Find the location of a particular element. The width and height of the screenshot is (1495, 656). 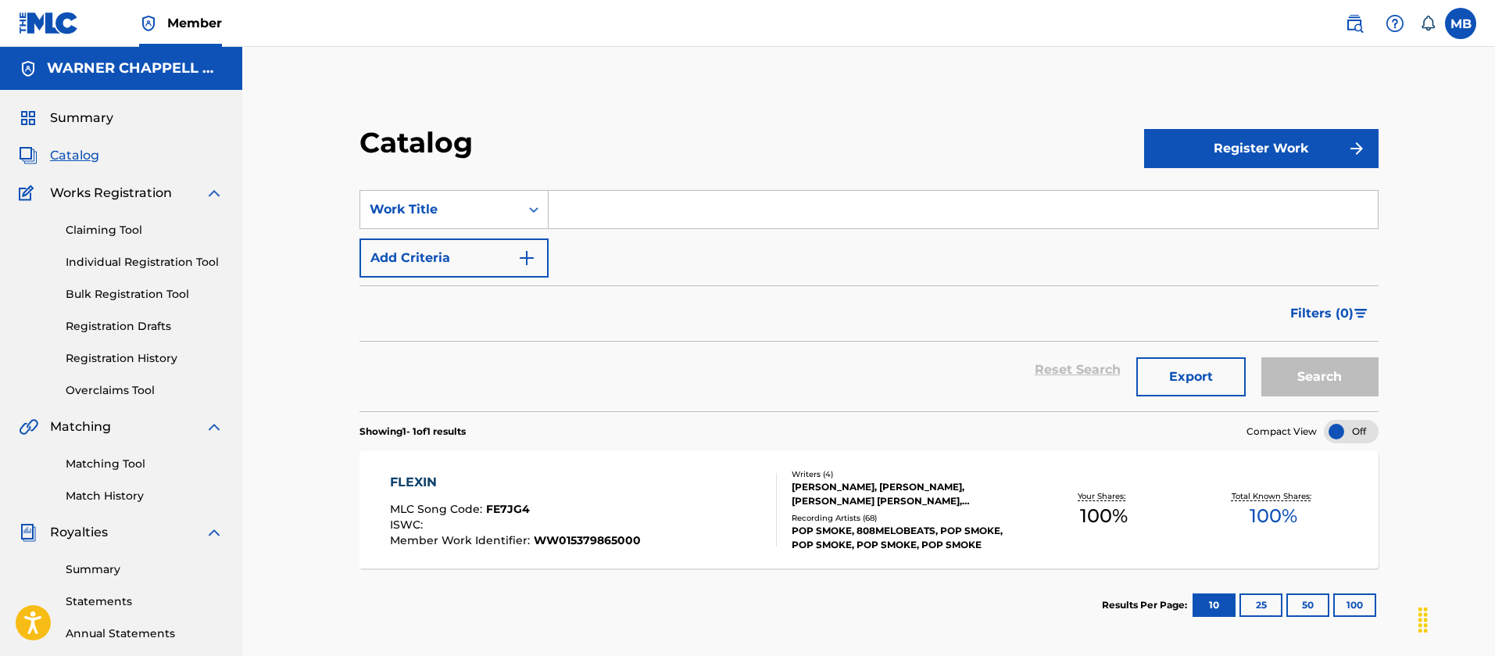

a: Overclaims Tool is located at coordinates (145, 390).